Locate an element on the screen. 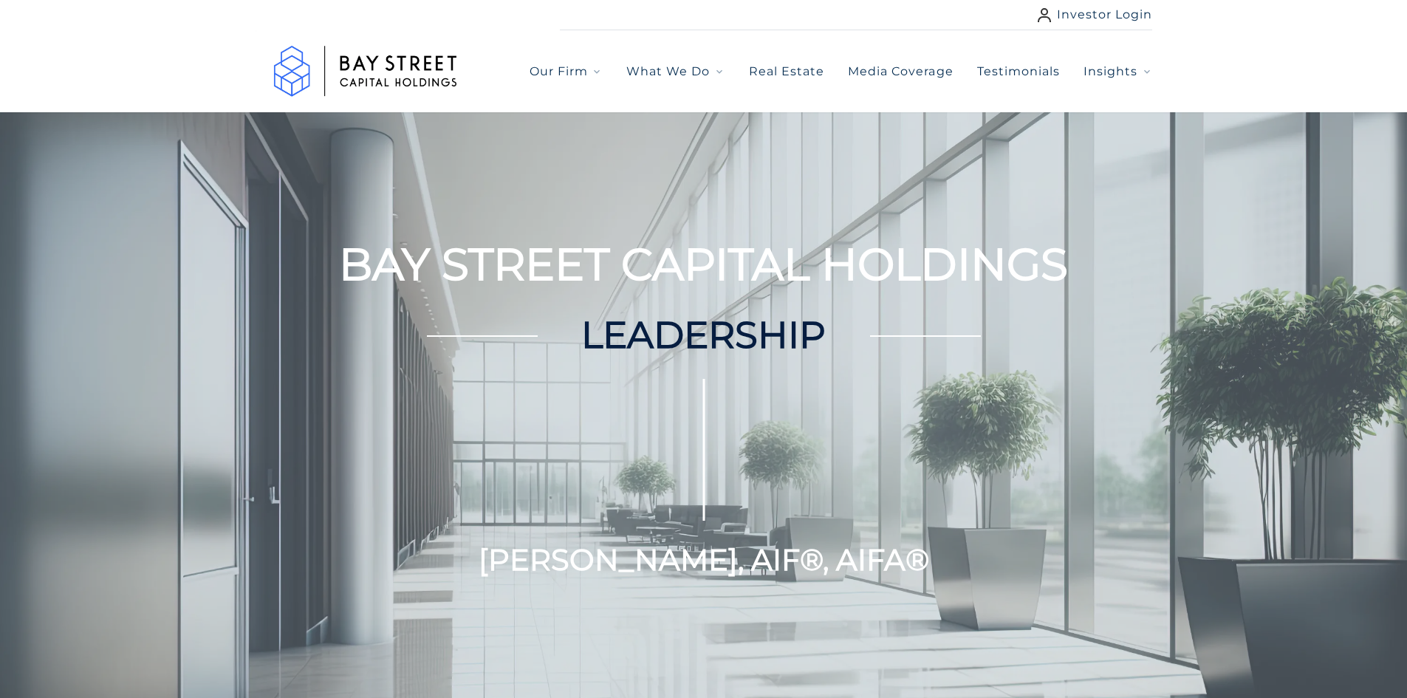  a: Media Coverage is located at coordinates (900, 72).